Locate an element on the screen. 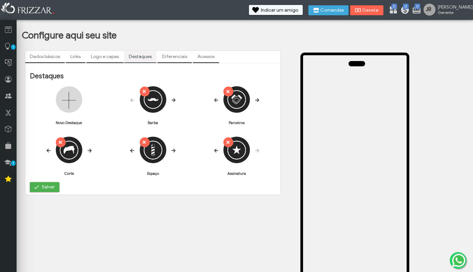 This screenshot has width=473, height=272. span: Salvar is located at coordinates (48, 187).